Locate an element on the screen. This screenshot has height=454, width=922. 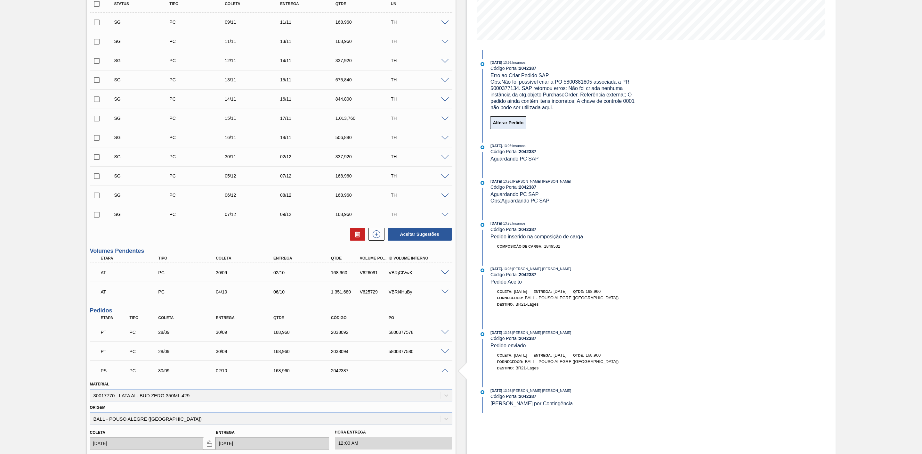
div: 5800377578 is located at coordinates (420, 332).